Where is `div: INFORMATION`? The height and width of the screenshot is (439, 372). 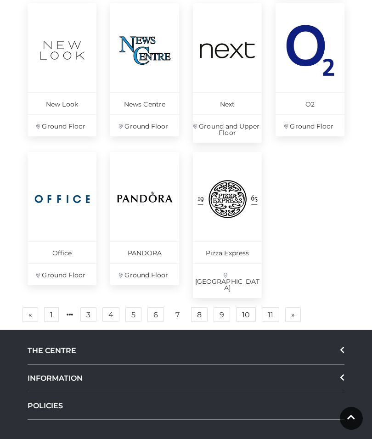
div: INFORMATION is located at coordinates (186, 379).